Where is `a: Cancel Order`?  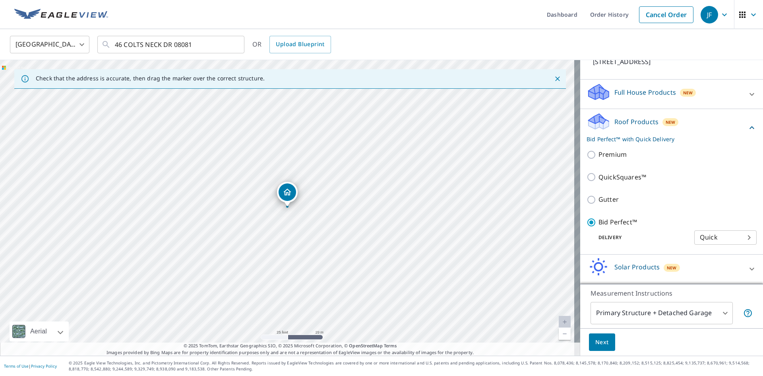
a: Cancel Order is located at coordinates (666, 15).